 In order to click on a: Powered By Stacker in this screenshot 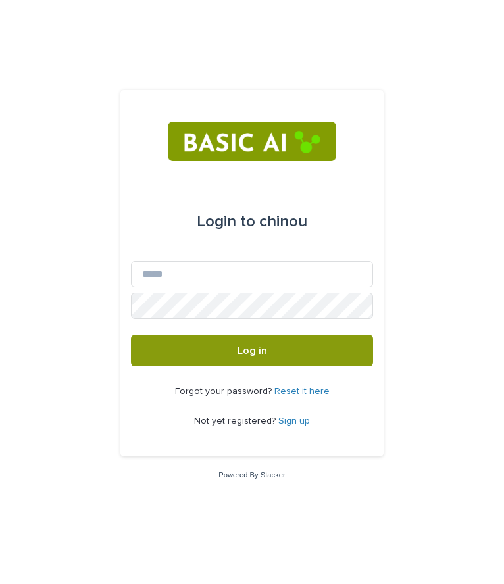, I will do `click(251, 475)`.